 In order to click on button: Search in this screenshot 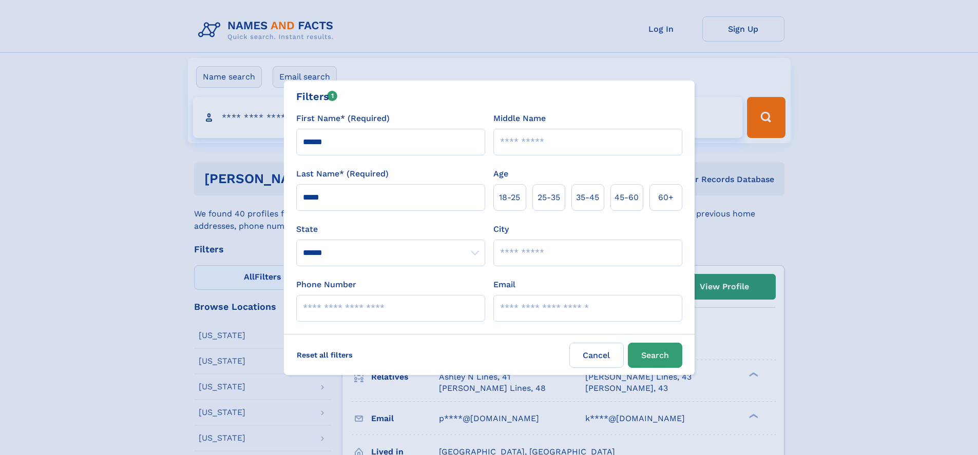, I will do `click(655, 355)`.